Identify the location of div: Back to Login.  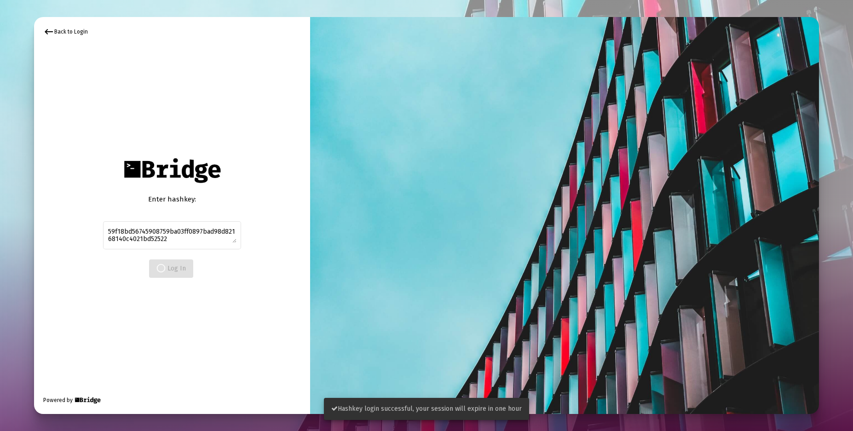
(65, 32).